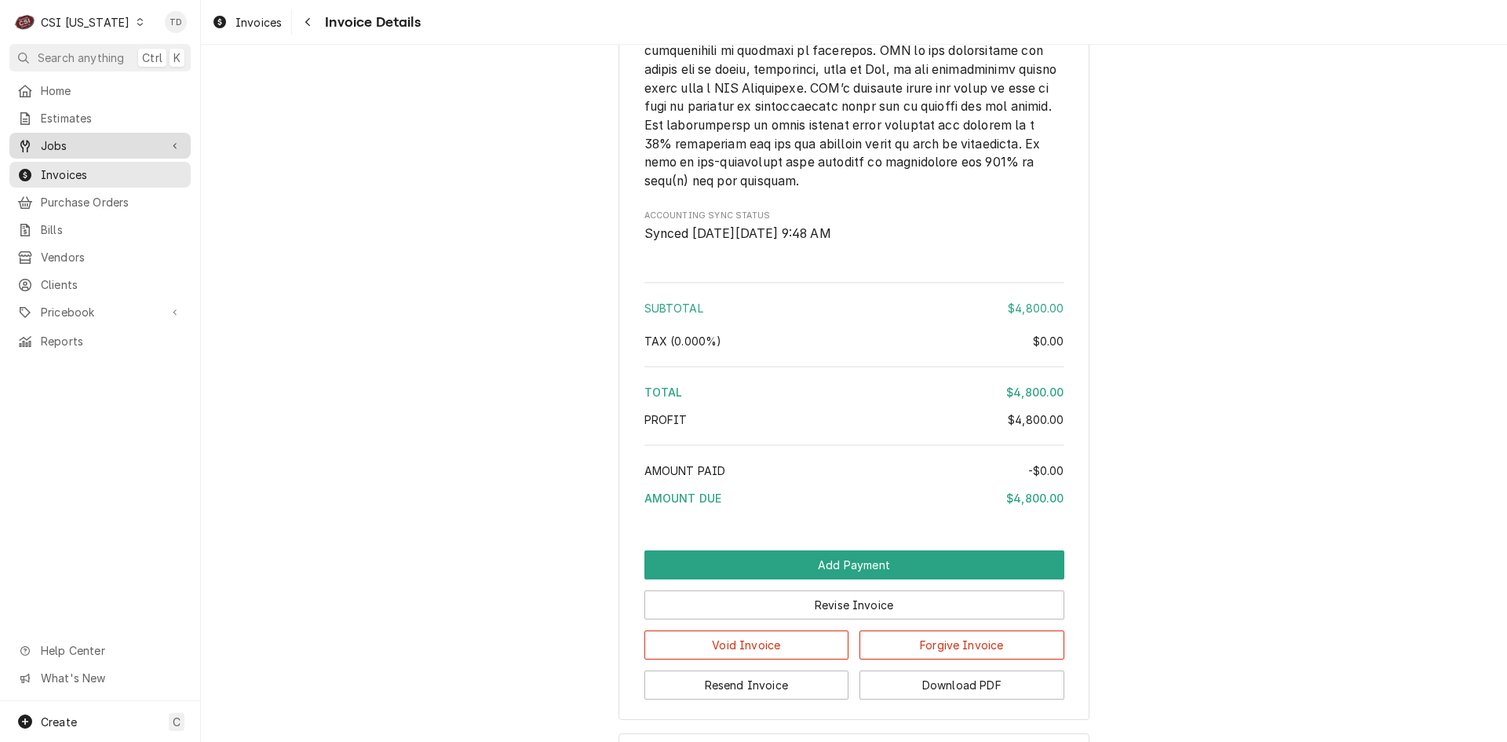  What do you see at coordinates (100, 650) in the screenshot?
I see `a: Go to Help Center` at bounding box center [100, 650].